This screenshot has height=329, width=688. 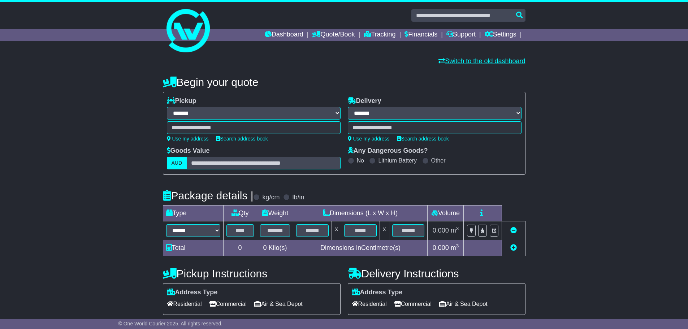 What do you see at coordinates (397, 160) in the screenshot?
I see `label: Lithium Battery` at bounding box center [397, 160].